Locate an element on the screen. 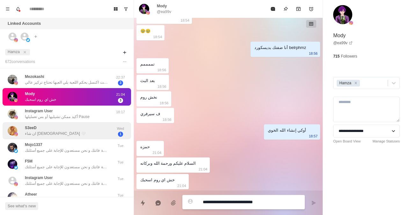 The height and width of the screenshot is (215, 410). button: Quick replies is located at coordinates (143, 203).